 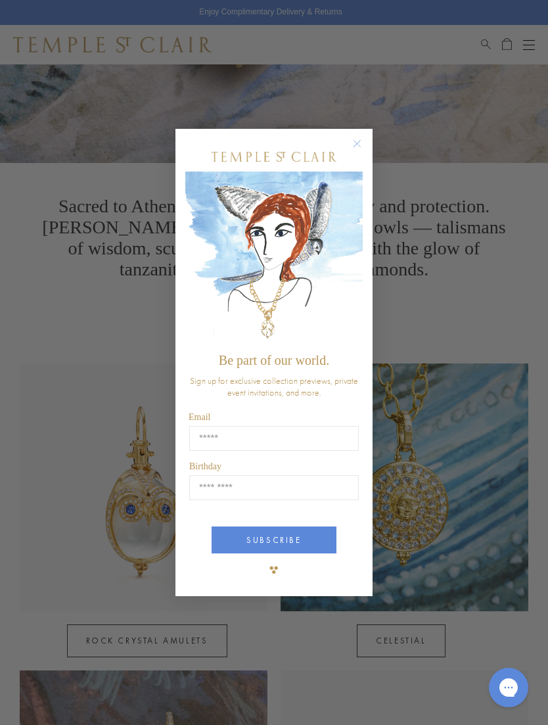 What do you see at coordinates (274, 438) in the screenshot?
I see `input: Email` at bounding box center [274, 438].